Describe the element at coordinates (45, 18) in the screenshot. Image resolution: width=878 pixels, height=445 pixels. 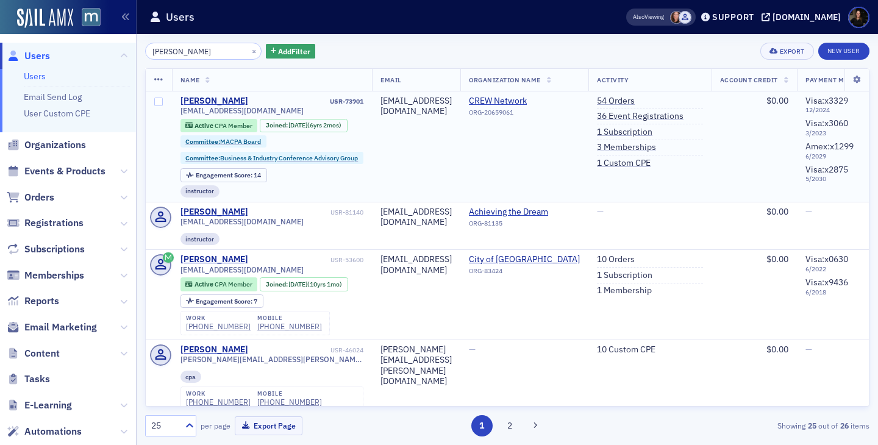
I see `img: SailAMX` at that location.